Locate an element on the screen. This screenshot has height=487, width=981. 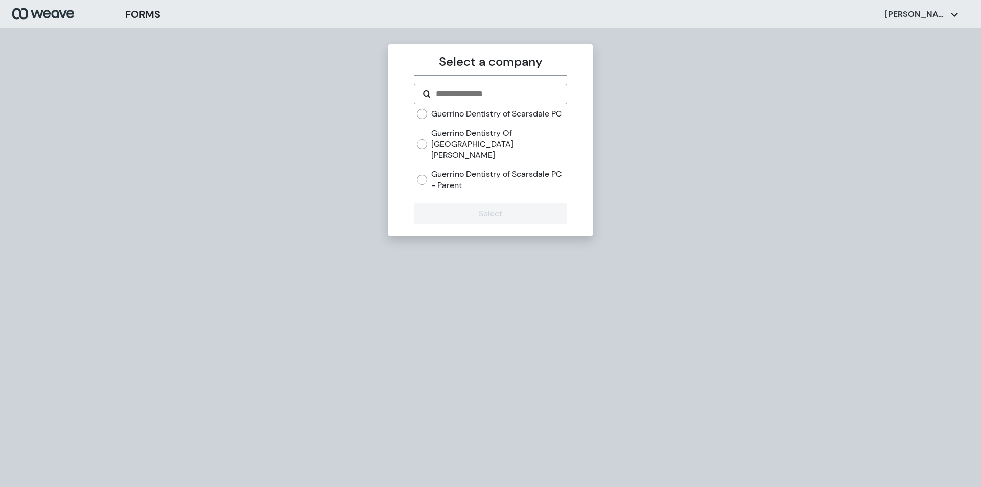
input: Search is located at coordinates (496, 94).